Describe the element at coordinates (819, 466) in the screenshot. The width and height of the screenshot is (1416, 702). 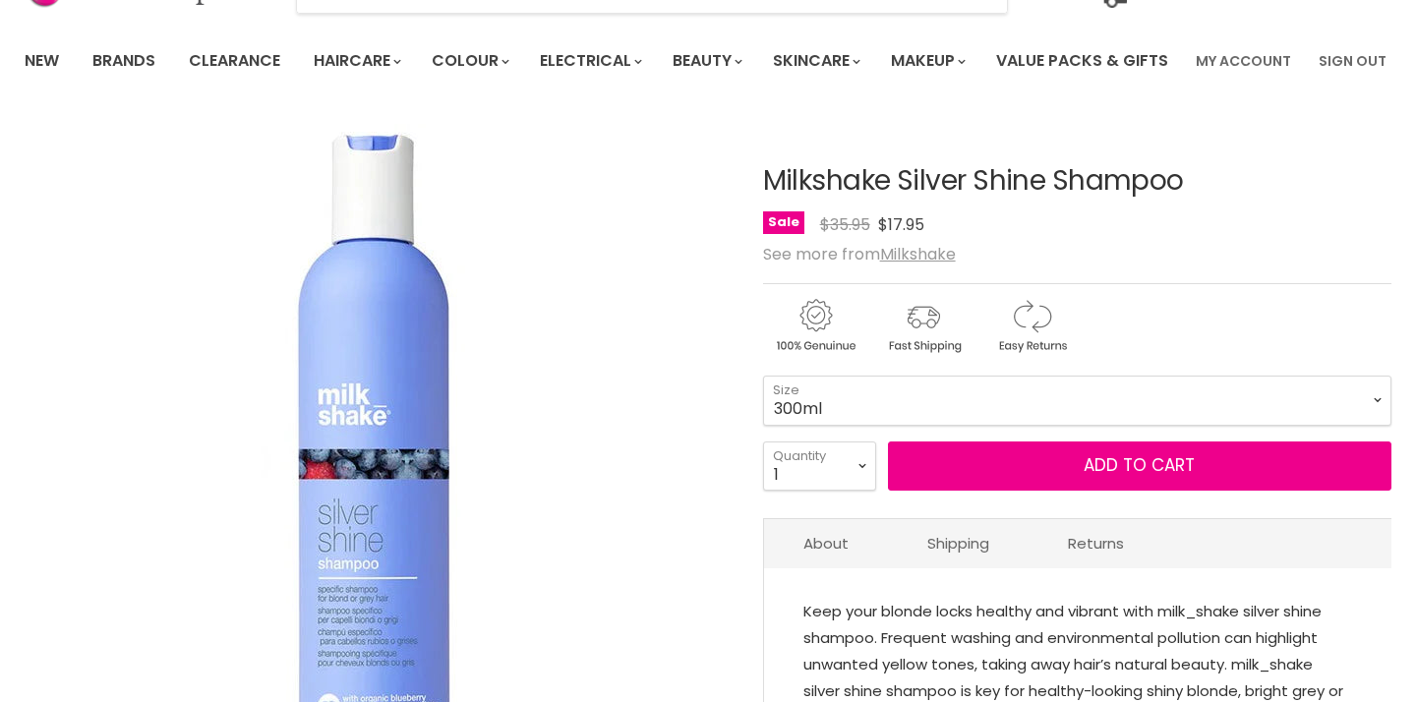
I see `select: Quantity` at that location.